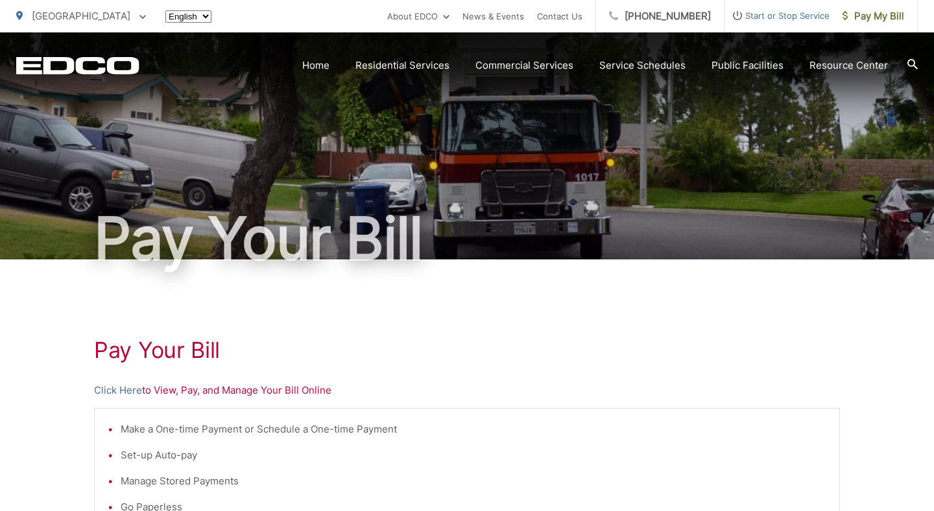 This screenshot has height=511, width=934. Describe the element at coordinates (118, 390) in the screenshot. I see `a: Click Here` at that location.